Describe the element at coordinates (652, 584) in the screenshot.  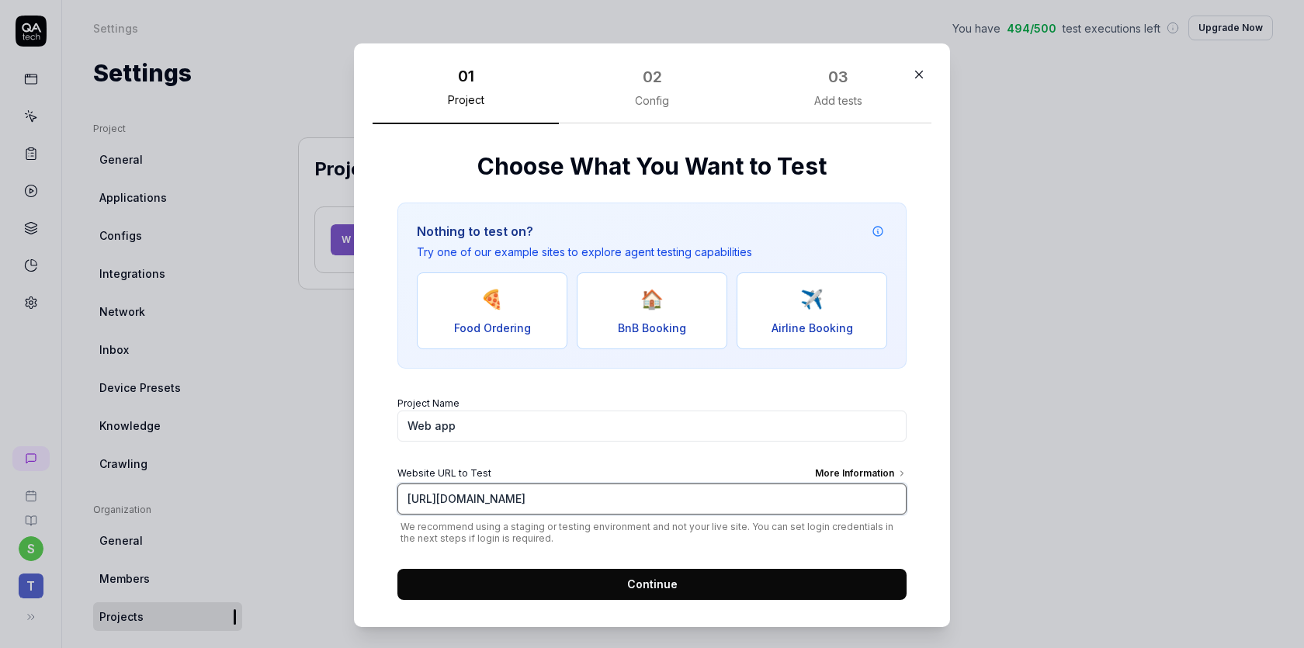
I see `span: Continue` at that location.